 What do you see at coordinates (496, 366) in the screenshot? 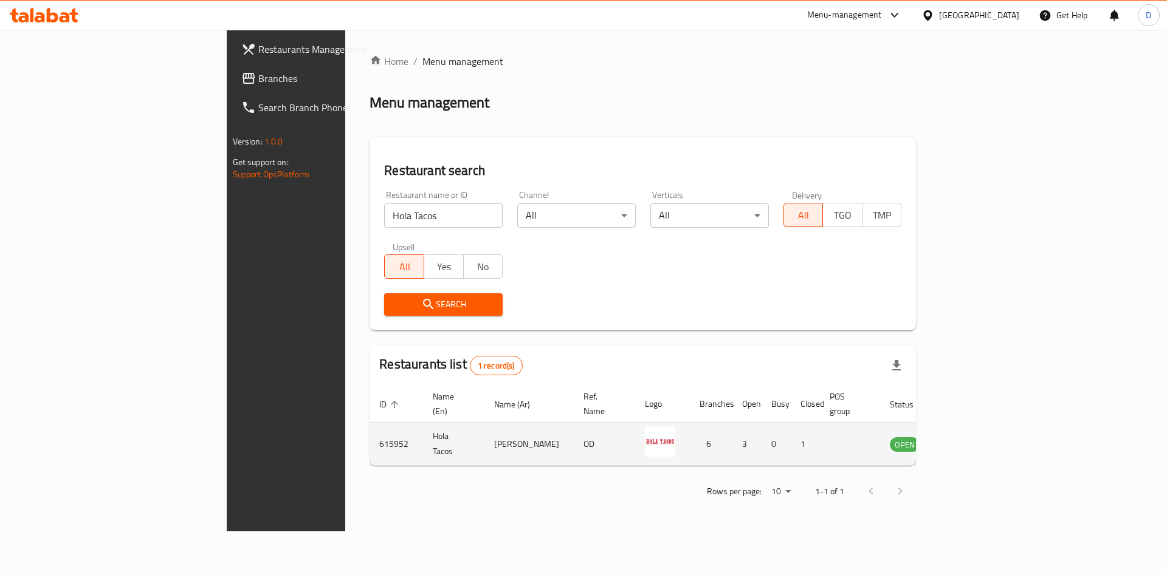
I see `div: Total records count` at bounding box center [496, 366].